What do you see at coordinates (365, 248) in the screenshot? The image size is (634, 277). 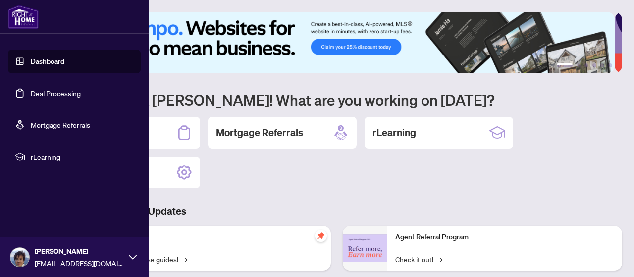 I see `img: Agent Referral Program` at bounding box center [365, 248].